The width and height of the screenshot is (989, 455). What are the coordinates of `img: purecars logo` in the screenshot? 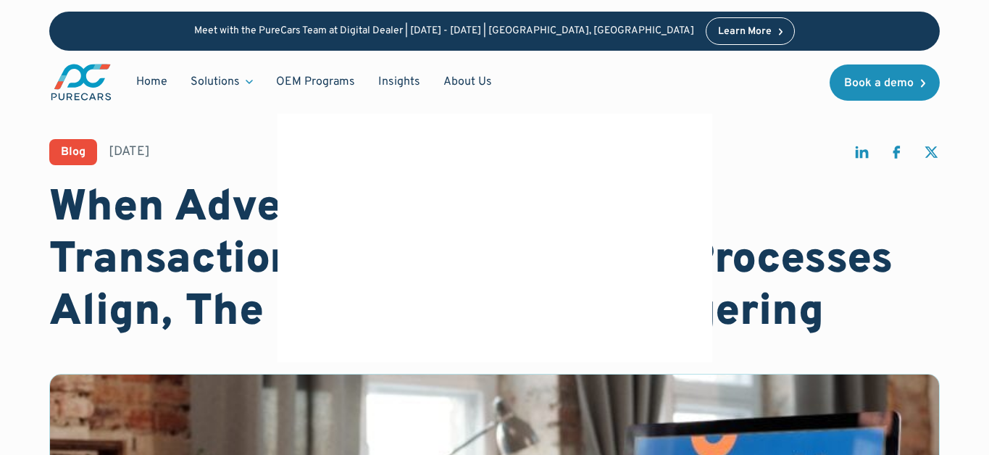 It's located at (81, 82).